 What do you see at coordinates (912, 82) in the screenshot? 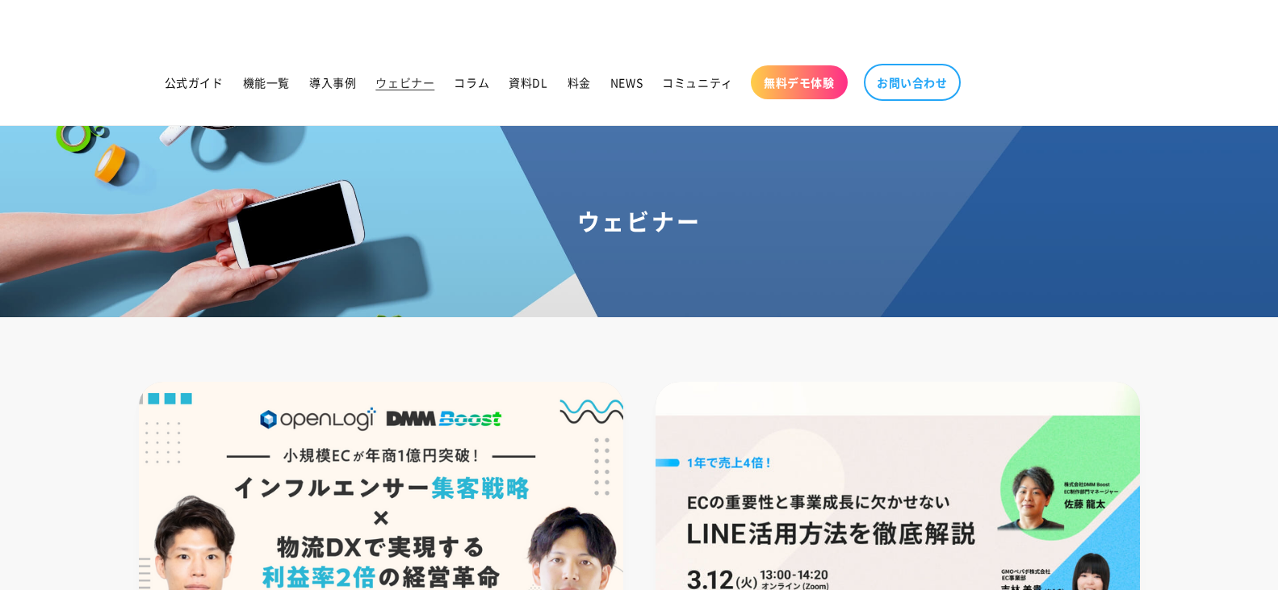
I see `span: お問い合わせ` at bounding box center [912, 82].